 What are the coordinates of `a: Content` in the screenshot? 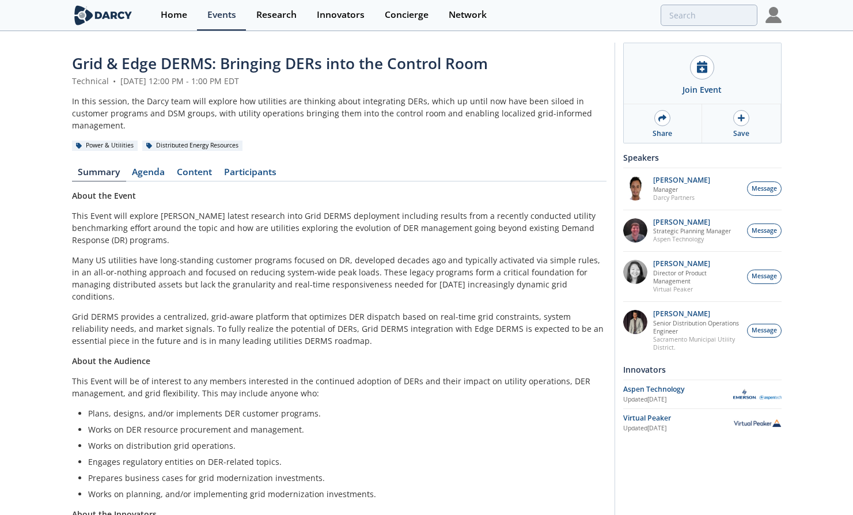 It's located at (195, 175).